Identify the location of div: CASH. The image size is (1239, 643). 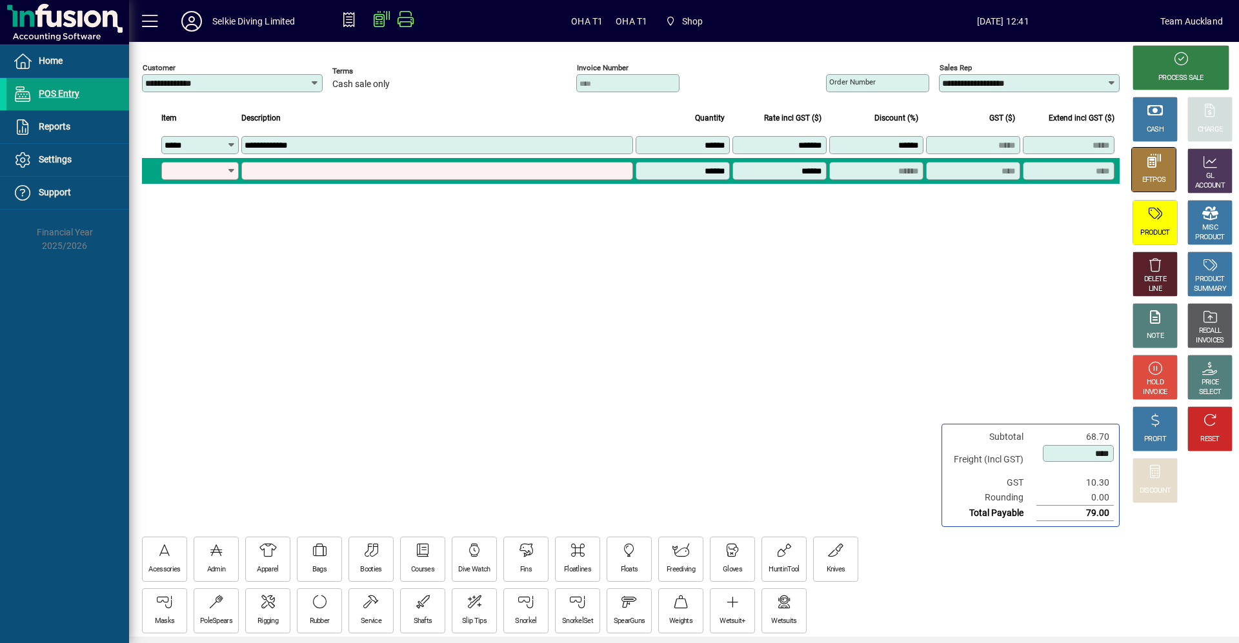
(1155, 130).